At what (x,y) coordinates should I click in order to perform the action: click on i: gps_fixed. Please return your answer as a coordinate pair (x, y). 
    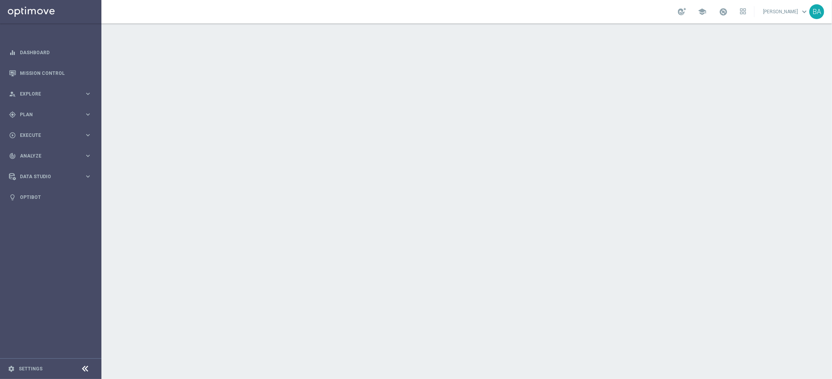
    Looking at the image, I should click on (12, 115).